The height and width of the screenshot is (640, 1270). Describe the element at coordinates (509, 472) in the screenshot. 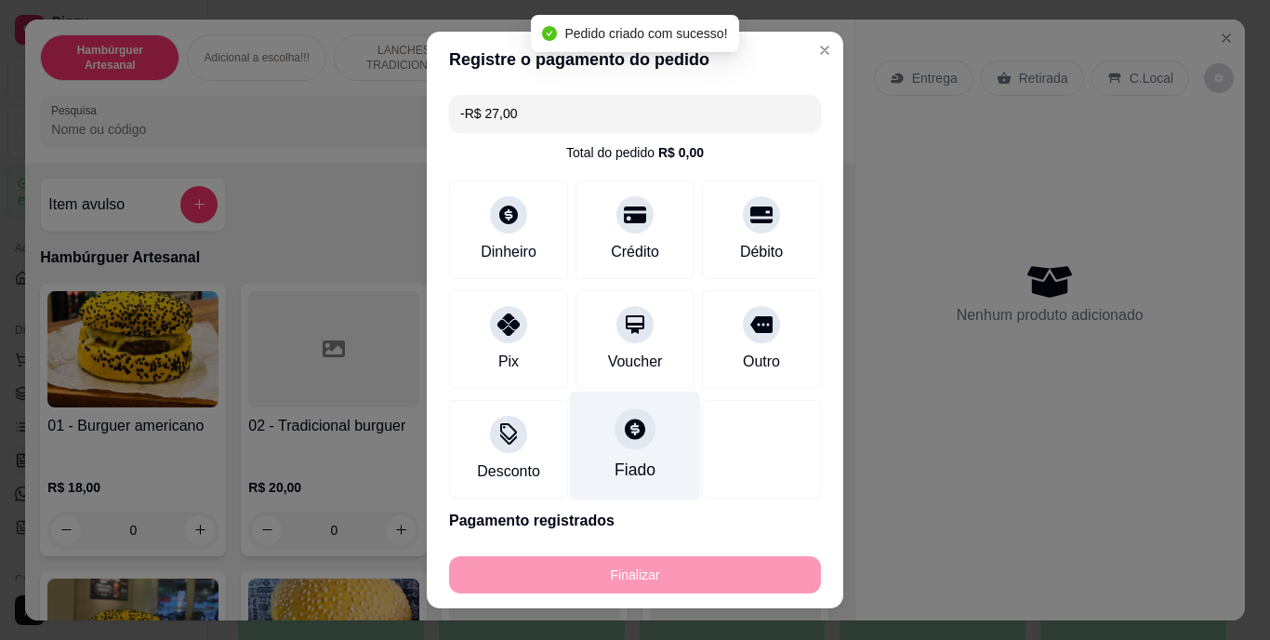

I see `div: Desconto` at that location.